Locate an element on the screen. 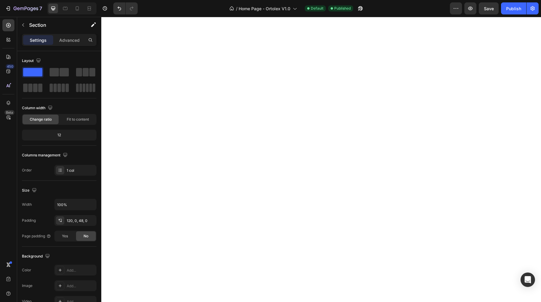 This screenshot has width=541, height=302. input: Auto is located at coordinates (75, 204).